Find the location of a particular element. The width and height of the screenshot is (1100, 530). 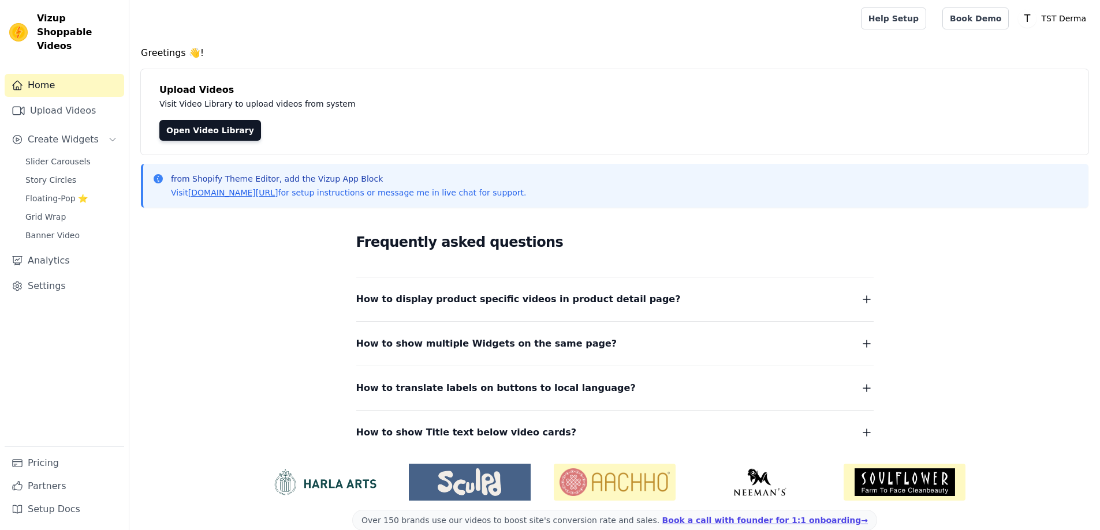

span: How to show multiple Widgets on the same page? is located at coordinates (487, 344).